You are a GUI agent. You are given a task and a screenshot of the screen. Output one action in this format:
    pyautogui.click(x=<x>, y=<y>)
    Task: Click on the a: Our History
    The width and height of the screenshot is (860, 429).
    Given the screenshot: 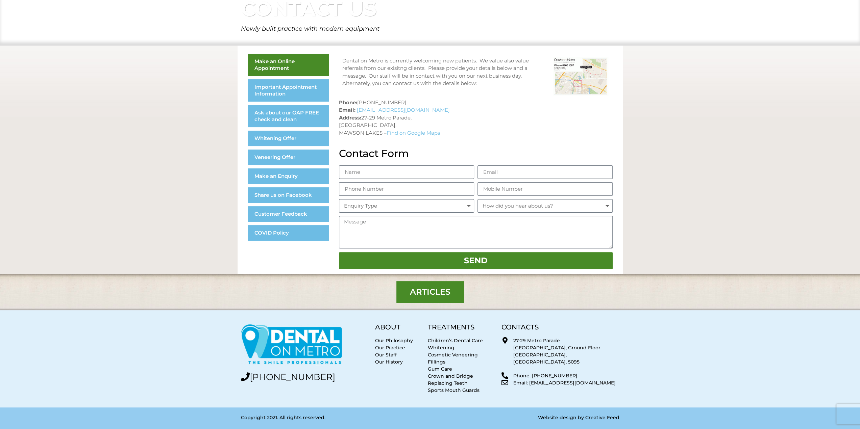 What is the action you would take?
    pyautogui.click(x=388, y=362)
    